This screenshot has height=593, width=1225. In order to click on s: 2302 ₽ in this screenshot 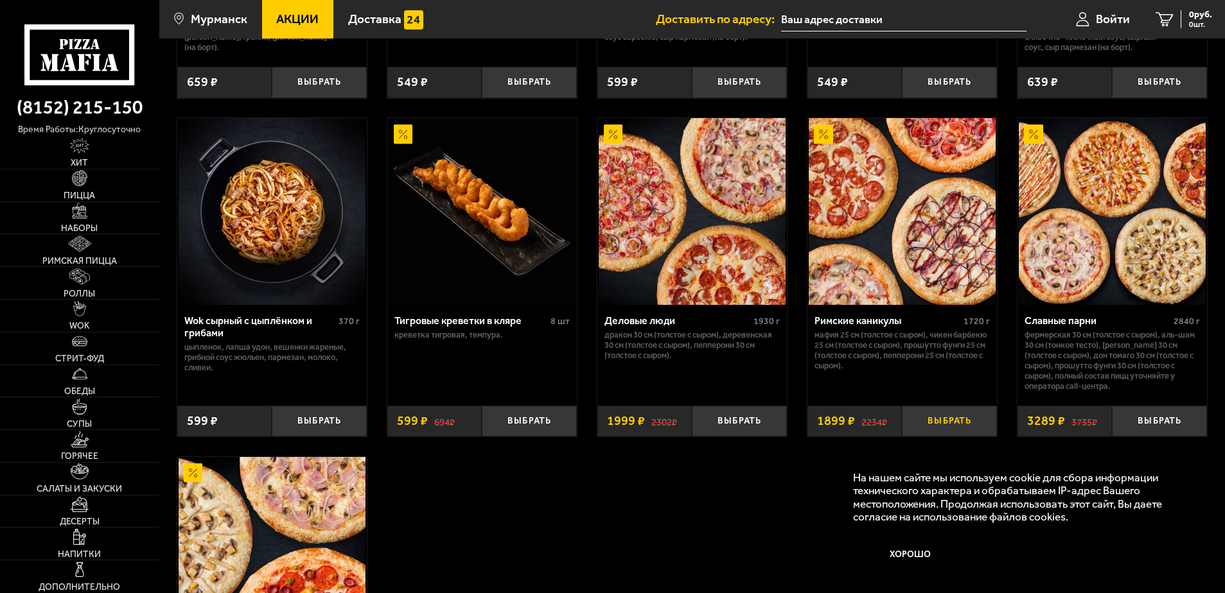, I will do `click(664, 421)`.